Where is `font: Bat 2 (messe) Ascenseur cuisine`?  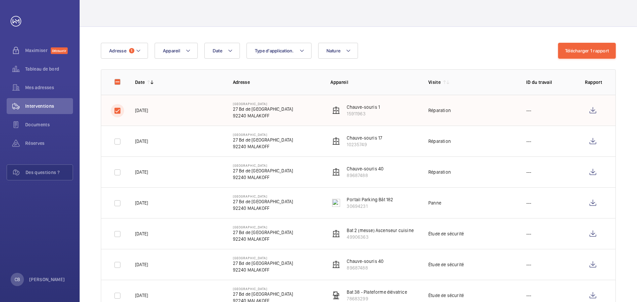
font: Bat 2 (messe) Ascenseur cuisine is located at coordinates (380, 231).